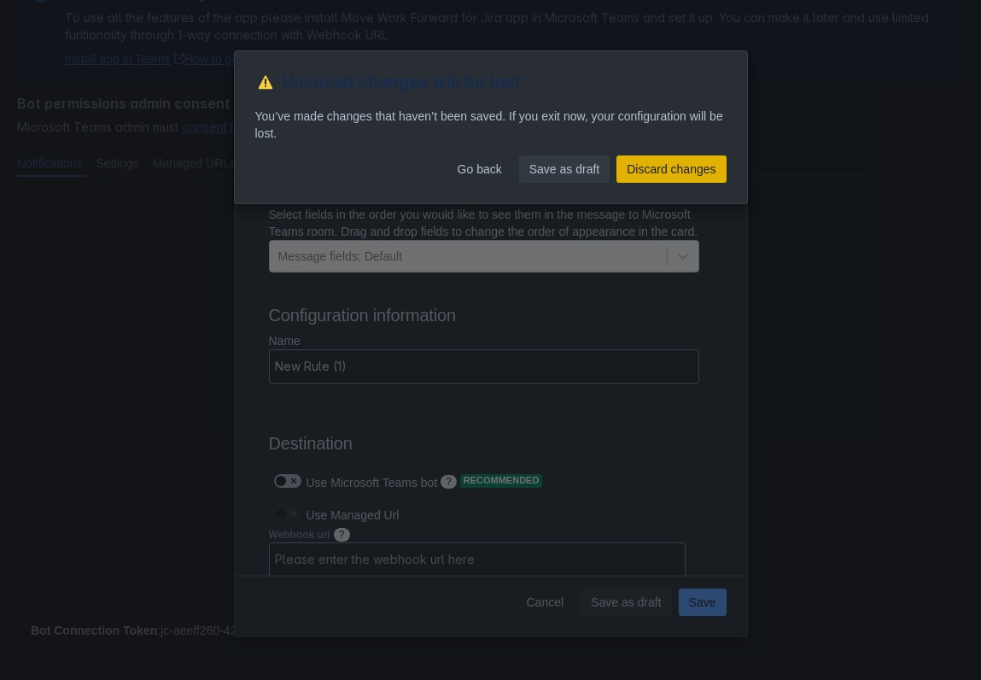 This screenshot has width=981, height=680. Describe the element at coordinates (480, 169) in the screenshot. I see `button: Go back` at that location.